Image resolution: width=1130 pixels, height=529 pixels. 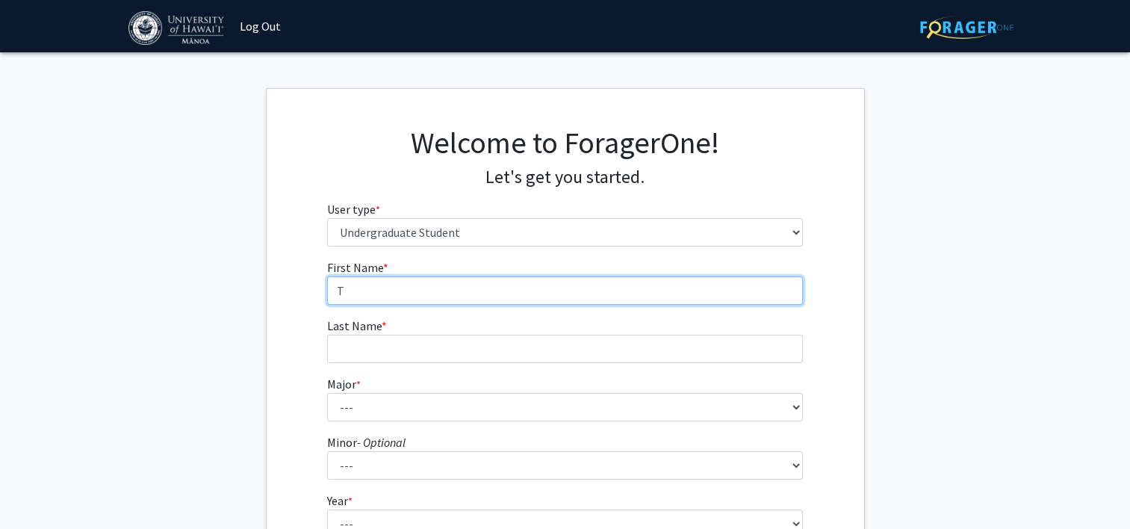 What do you see at coordinates (967, 27) in the screenshot?
I see `img: ForagerOne Logo` at bounding box center [967, 27].